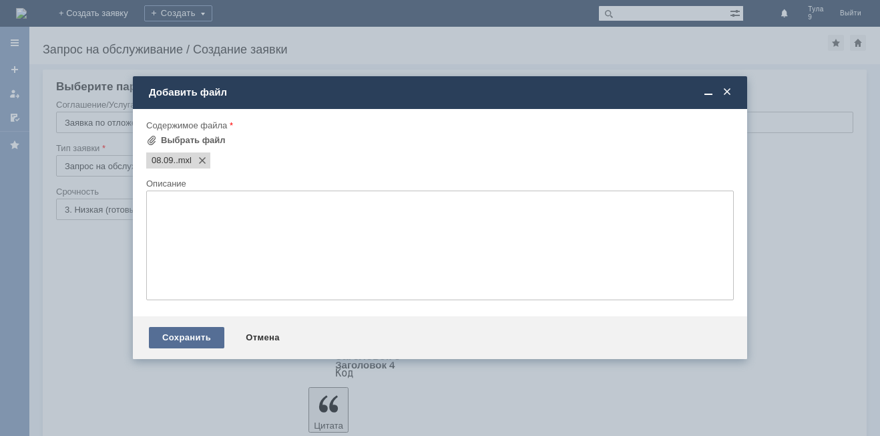 The image size is (880, 436). What do you see at coordinates (439, 183) in the screenshot?
I see `div: Описание` at bounding box center [439, 183].